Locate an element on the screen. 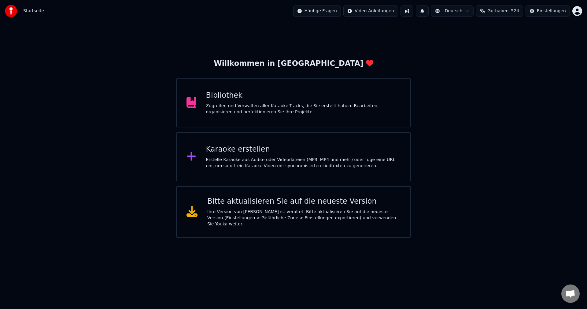  div: Karaoke erstellen is located at coordinates (303, 149).